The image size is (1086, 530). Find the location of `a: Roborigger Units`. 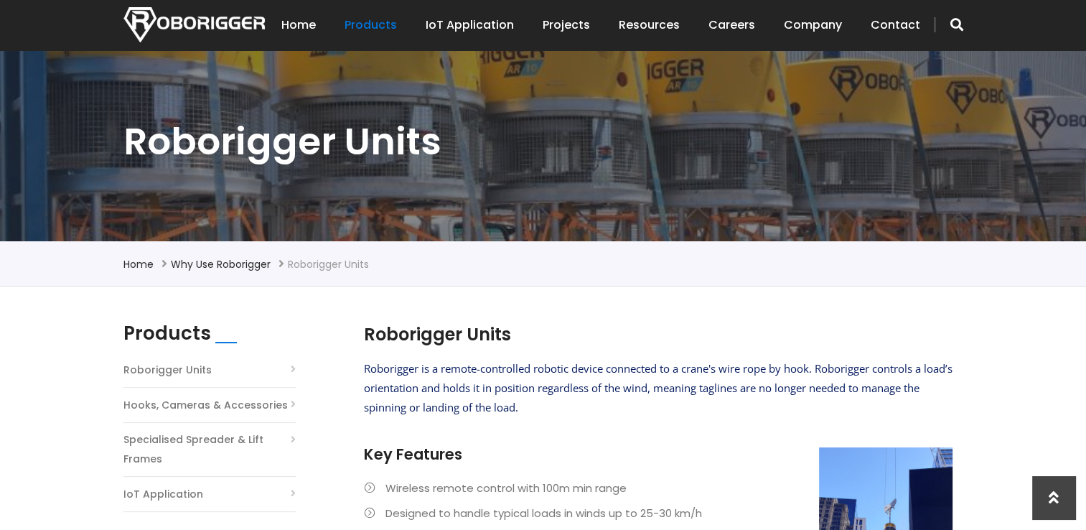

a: Roborigger Units is located at coordinates (167, 370).